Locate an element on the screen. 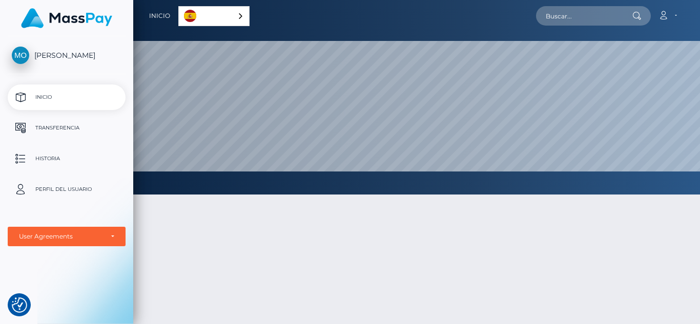 This screenshot has width=700, height=324. a: Transferencia is located at coordinates (67, 128).